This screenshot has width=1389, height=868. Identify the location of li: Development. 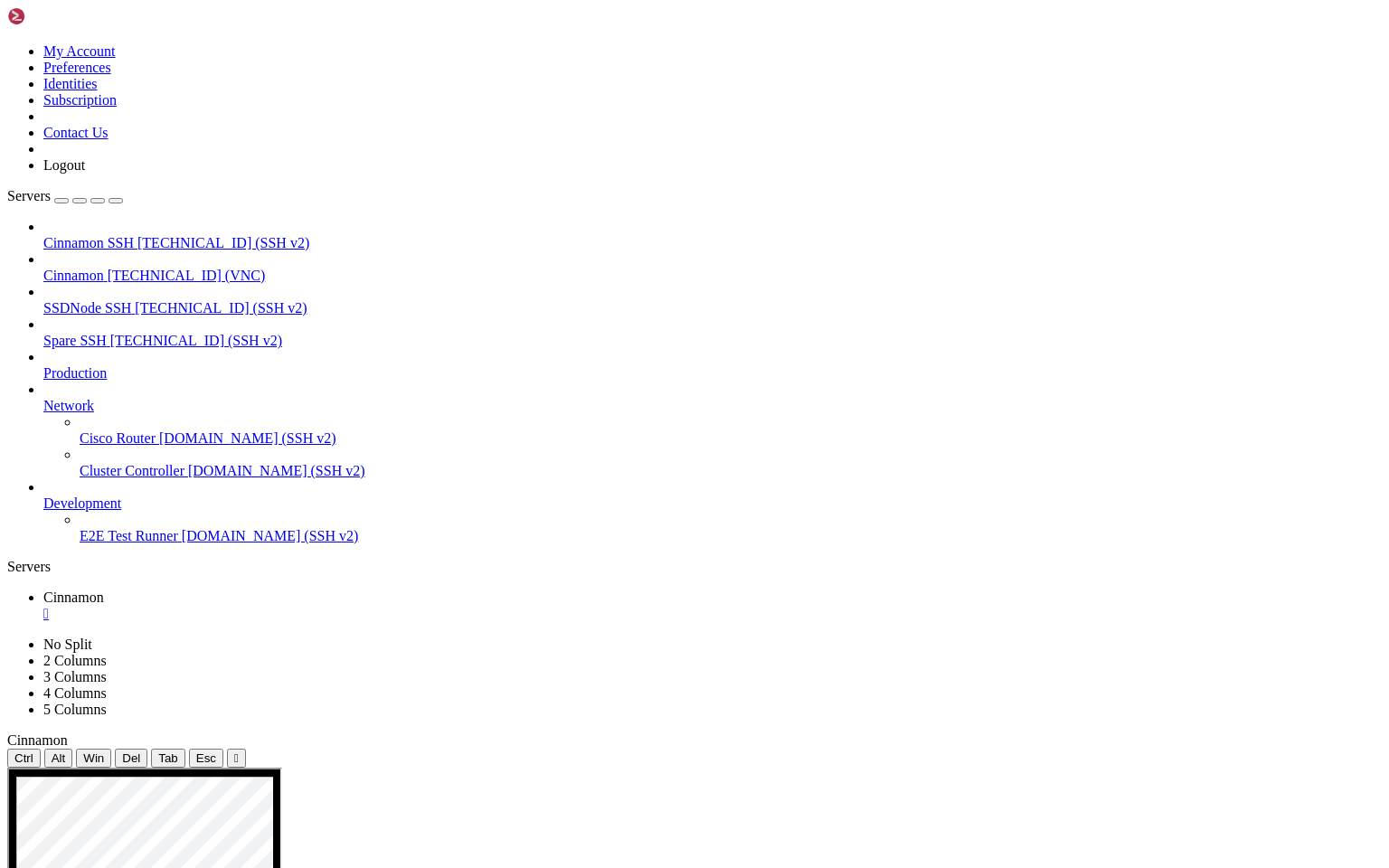
(712, 512).